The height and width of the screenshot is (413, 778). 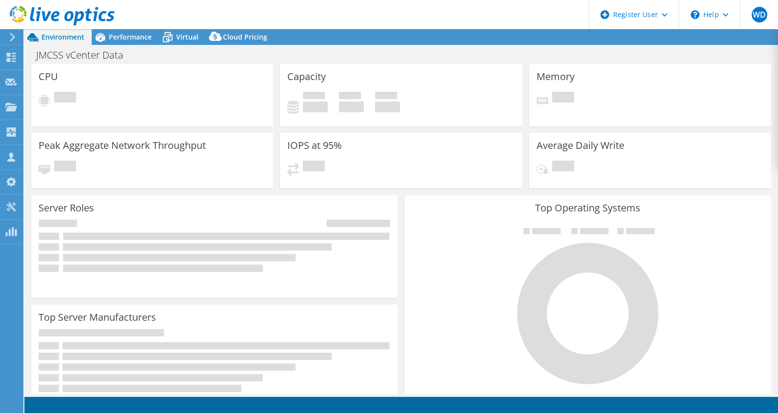 I want to click on h3: Average Daily Write, so click(x=580, y=145).